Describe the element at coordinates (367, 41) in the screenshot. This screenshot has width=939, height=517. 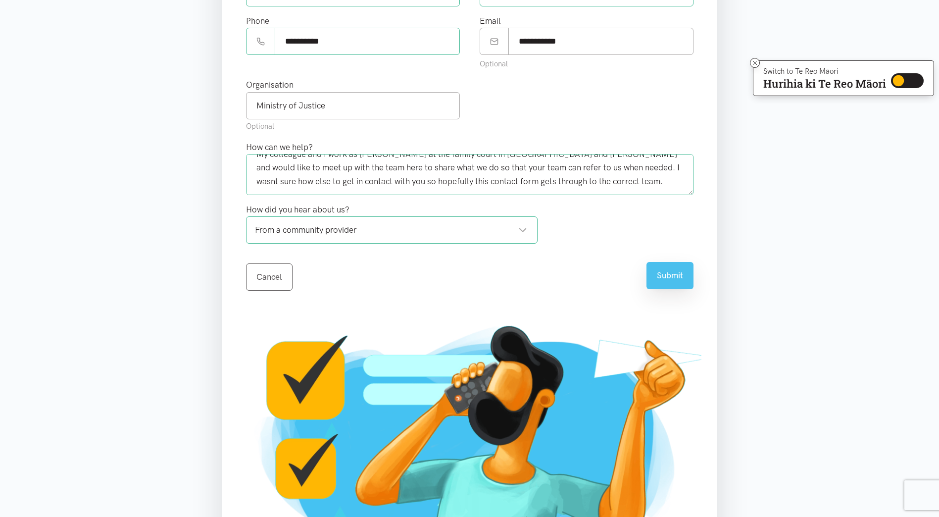
I see `input: Phone number` at that location.